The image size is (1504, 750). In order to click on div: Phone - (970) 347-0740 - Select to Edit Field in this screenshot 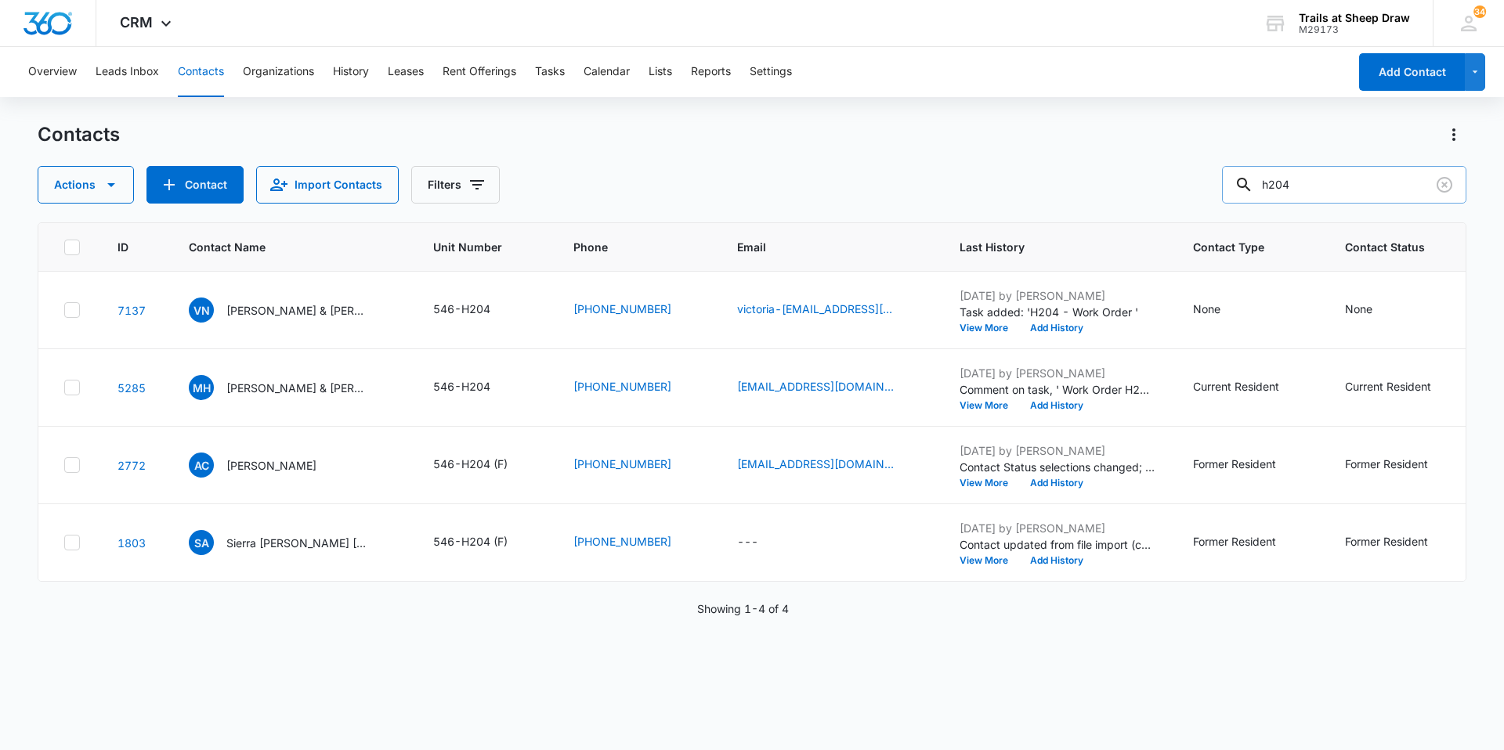, I will do `click(636, 310)`.